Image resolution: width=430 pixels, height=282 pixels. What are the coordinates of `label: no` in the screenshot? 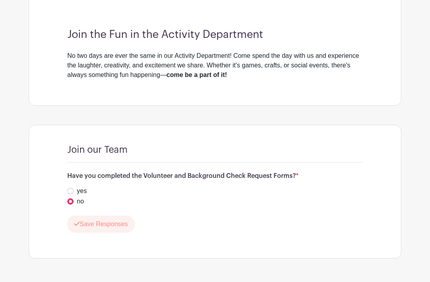 It's located at (80, 201).